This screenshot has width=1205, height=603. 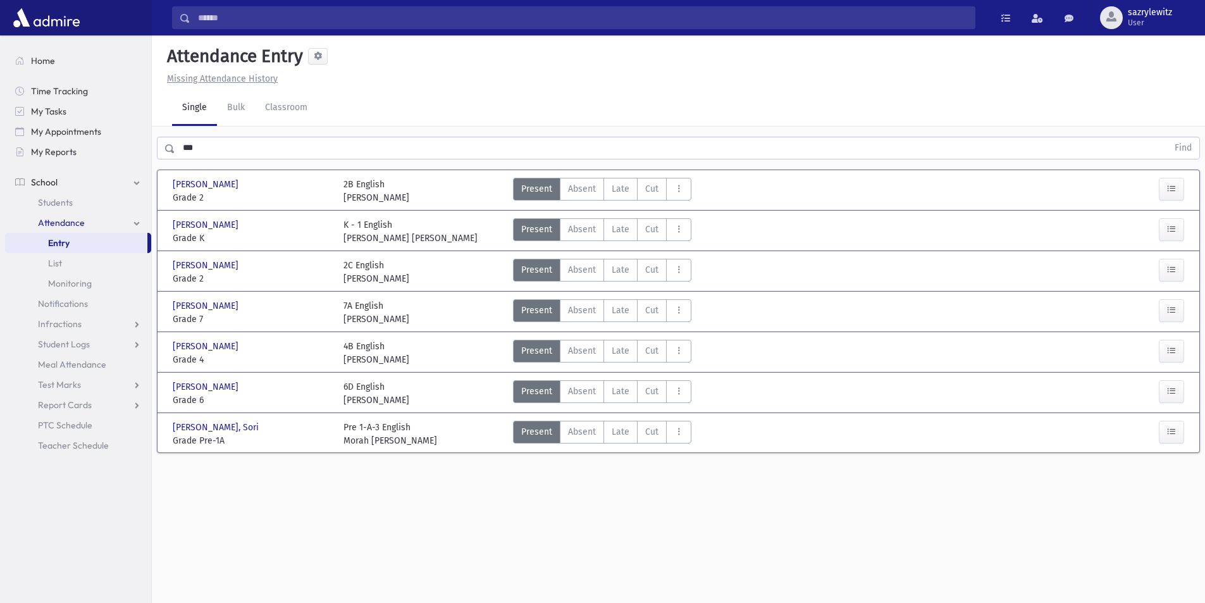 What do you see at coordinates (54, 152) in the screenshot?
I see `span: My Reports` at bounding box center [54, 152].